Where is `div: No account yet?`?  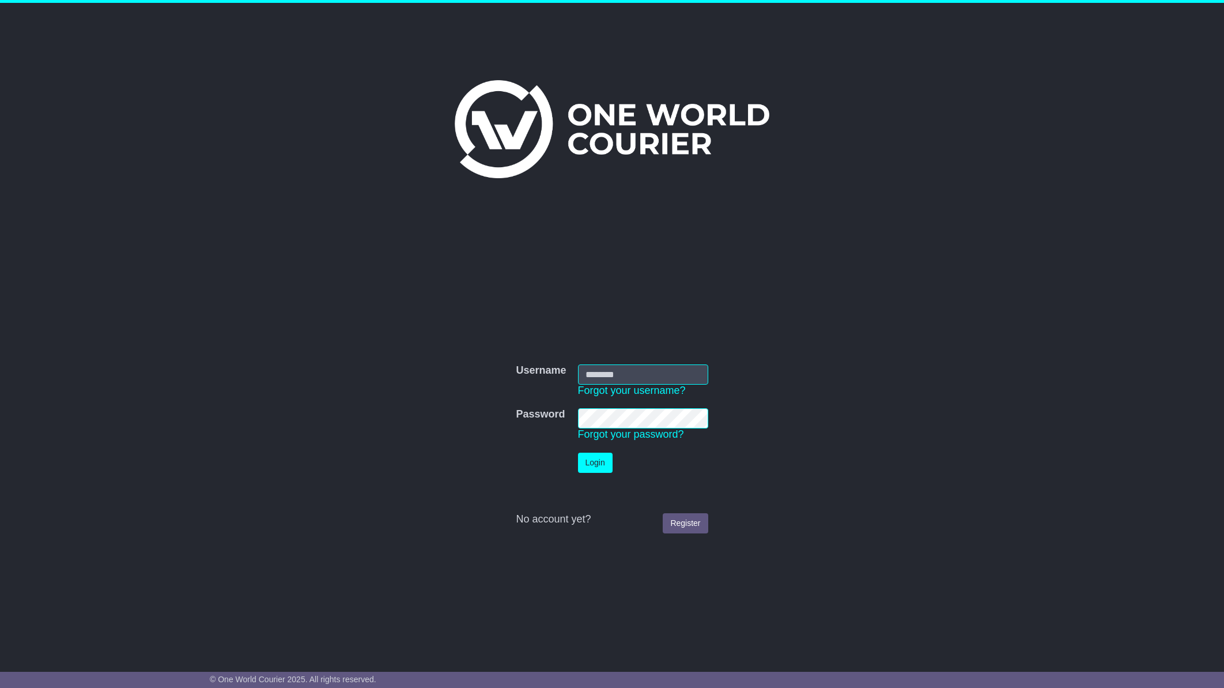 div: No account yet? is located at coordinates (612, 519).